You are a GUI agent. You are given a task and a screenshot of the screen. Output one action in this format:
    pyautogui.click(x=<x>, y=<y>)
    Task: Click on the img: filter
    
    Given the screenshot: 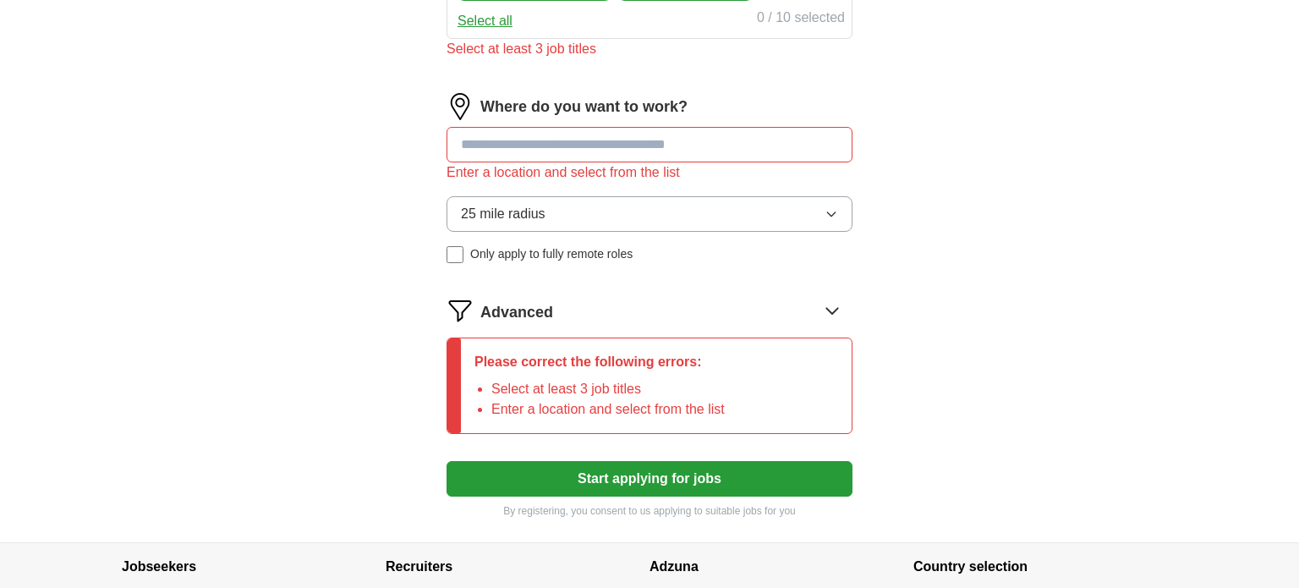 What is the action you would take?
    pyautogui.click(x=460, y=310)
    